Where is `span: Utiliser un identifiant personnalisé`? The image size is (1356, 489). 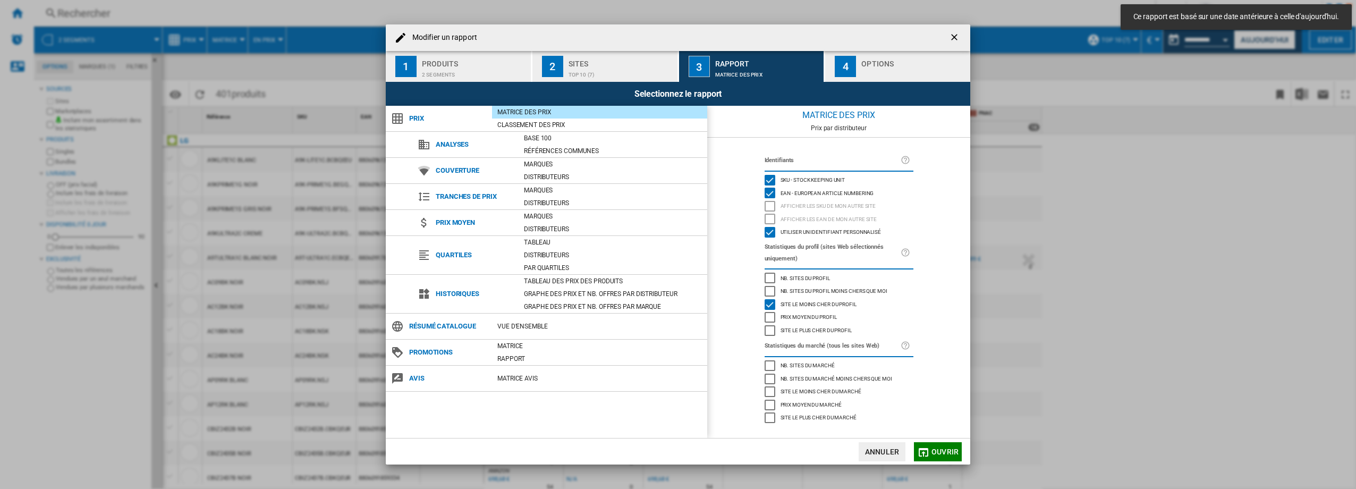
span: Utiliser un identifiant personnalisé is located at coordinates (831, 231).